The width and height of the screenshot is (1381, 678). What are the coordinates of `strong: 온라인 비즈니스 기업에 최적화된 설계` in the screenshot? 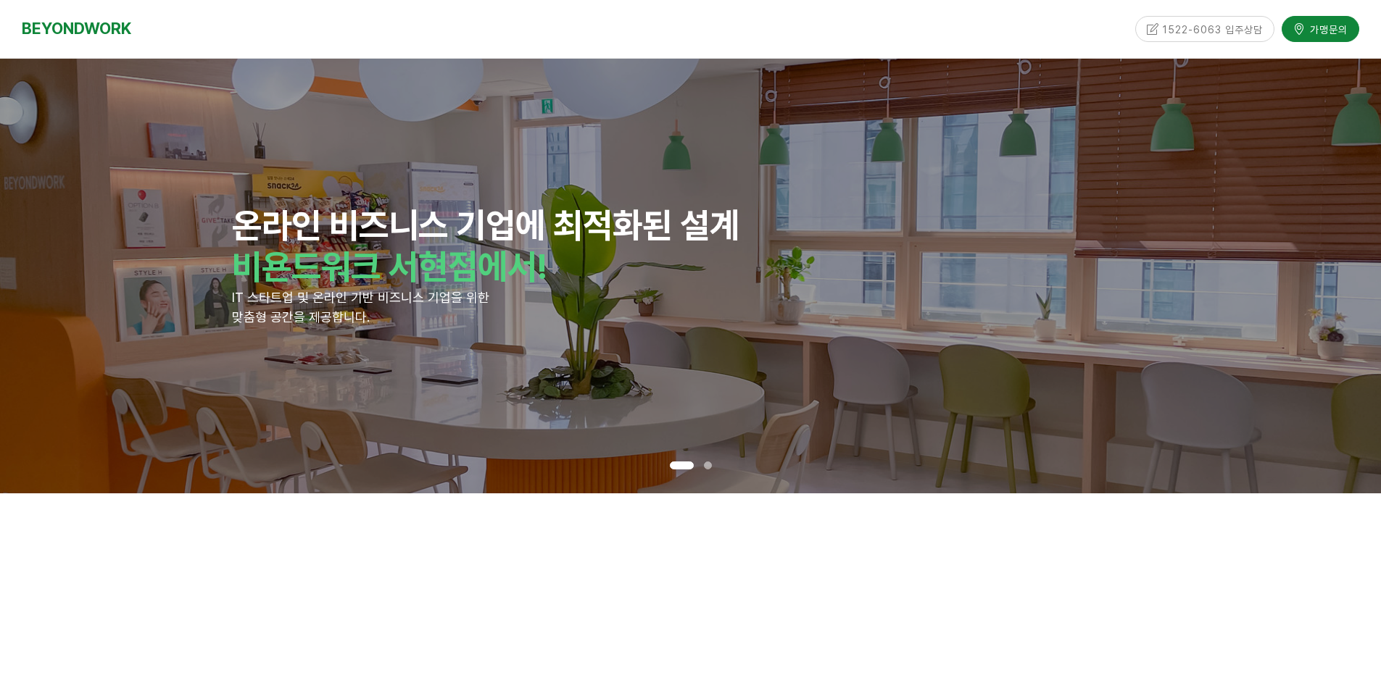 It's located at (486, 225).